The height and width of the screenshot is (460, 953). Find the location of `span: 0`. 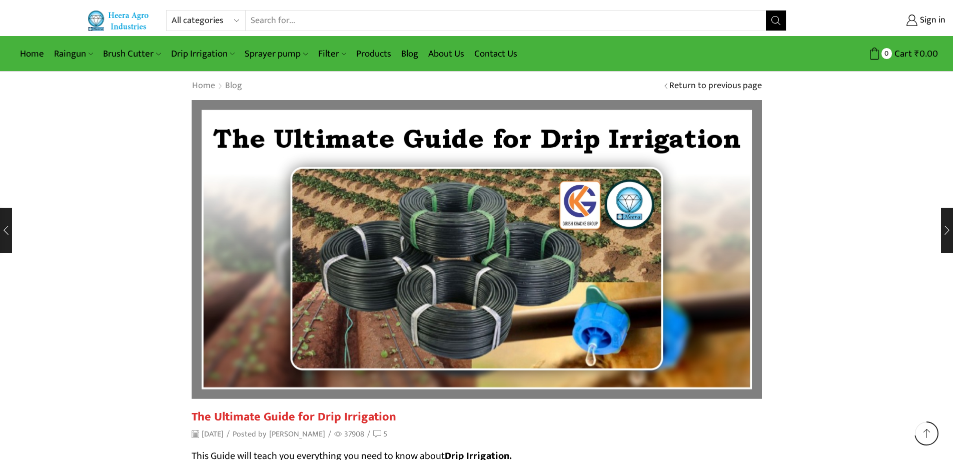

span: 0 is located at coordinates (886, 53).